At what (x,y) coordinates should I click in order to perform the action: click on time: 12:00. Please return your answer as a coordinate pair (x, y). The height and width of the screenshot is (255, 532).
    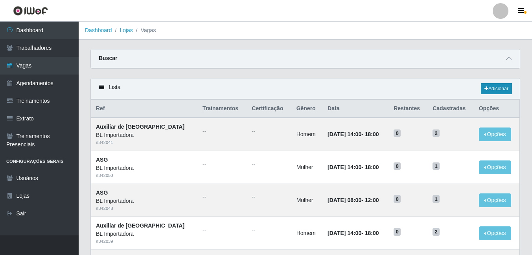
    Looking at the image, I should click on (372, 200).